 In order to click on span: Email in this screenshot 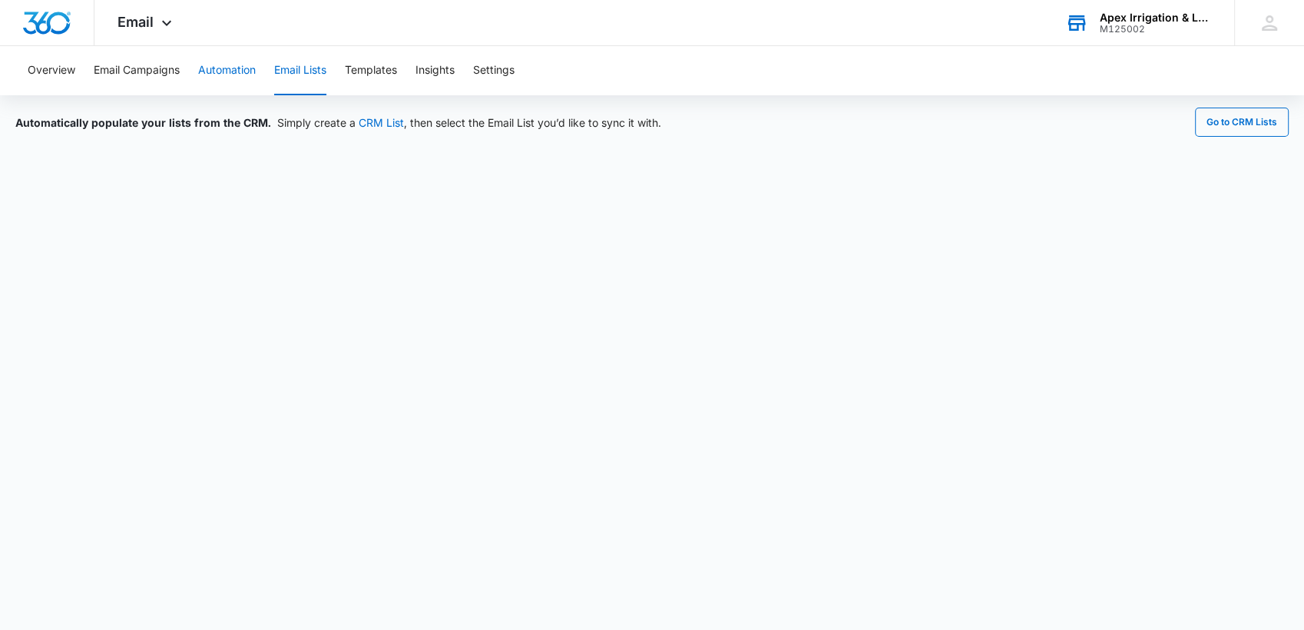, I will do `click(135, 22)`.